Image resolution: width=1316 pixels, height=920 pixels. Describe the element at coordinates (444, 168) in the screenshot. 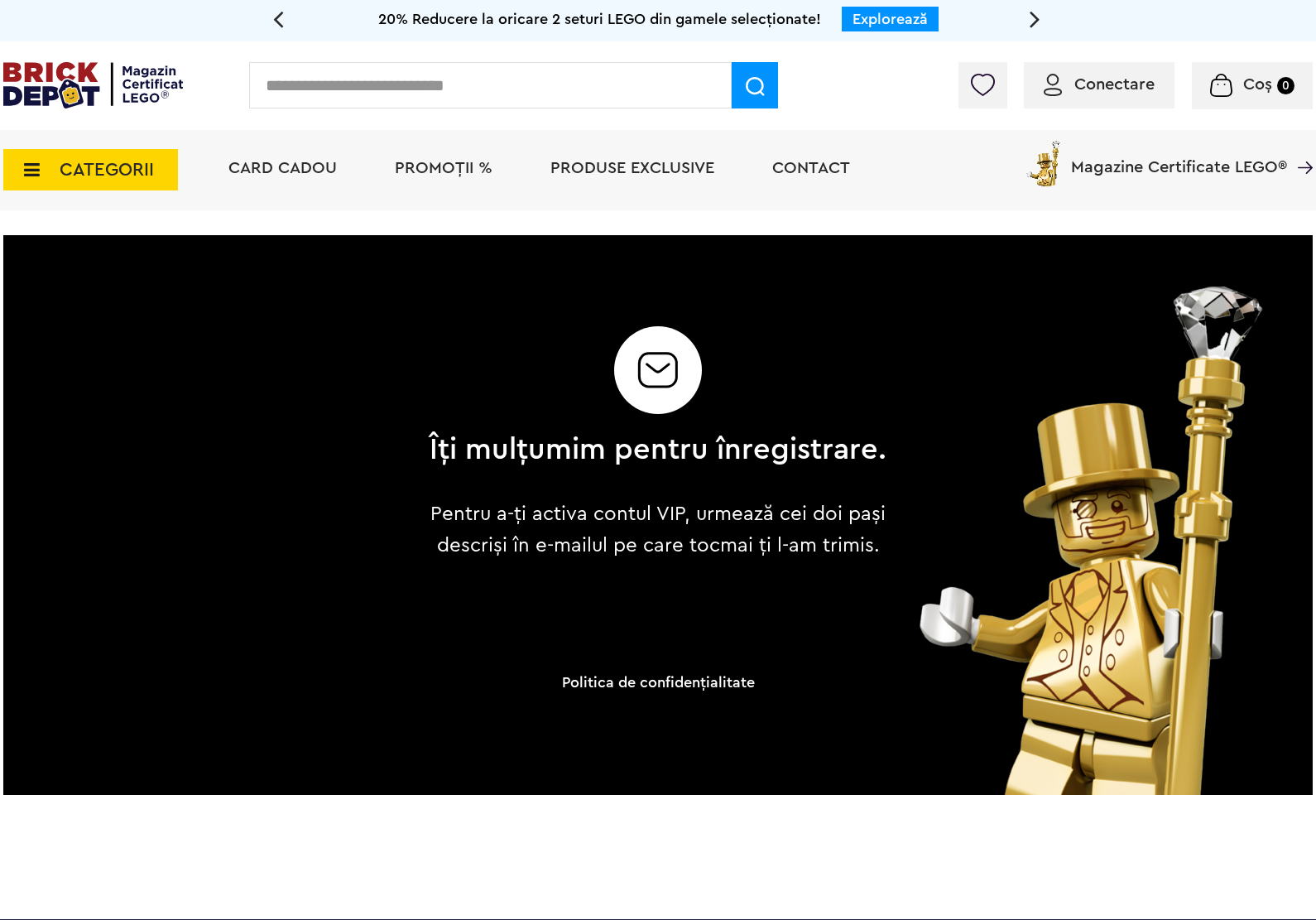

I see `a: PROMOȚII %` at that location.